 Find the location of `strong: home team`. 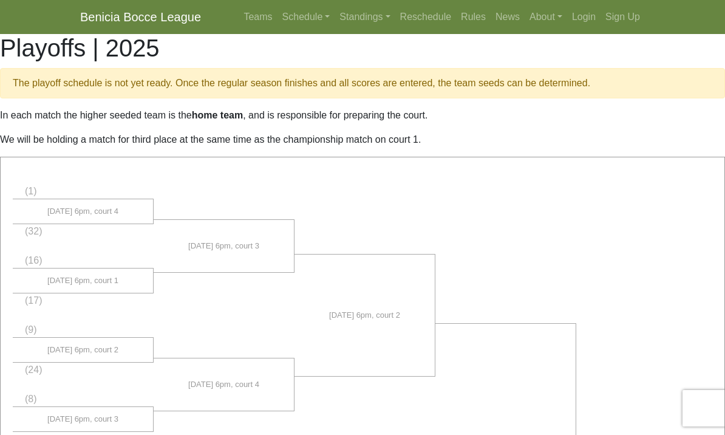

strong: home team is located at coordinates (217, 115).